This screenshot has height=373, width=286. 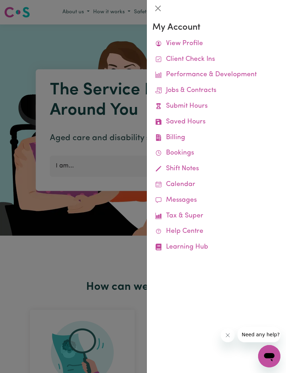 What do you see at coordinates (217, 200) in the screenshot?
I see `a: Messages` at bounding box center [217, 200].